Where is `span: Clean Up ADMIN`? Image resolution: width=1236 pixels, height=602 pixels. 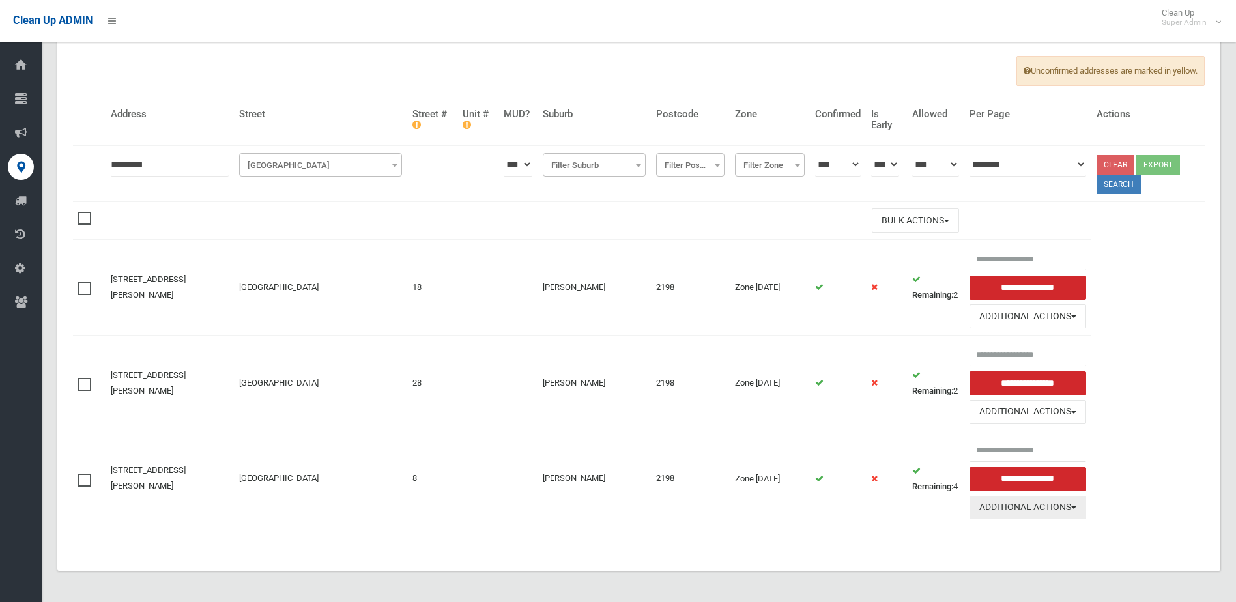 span: Clean Up ADMIN is located at coordinates (53, 20).